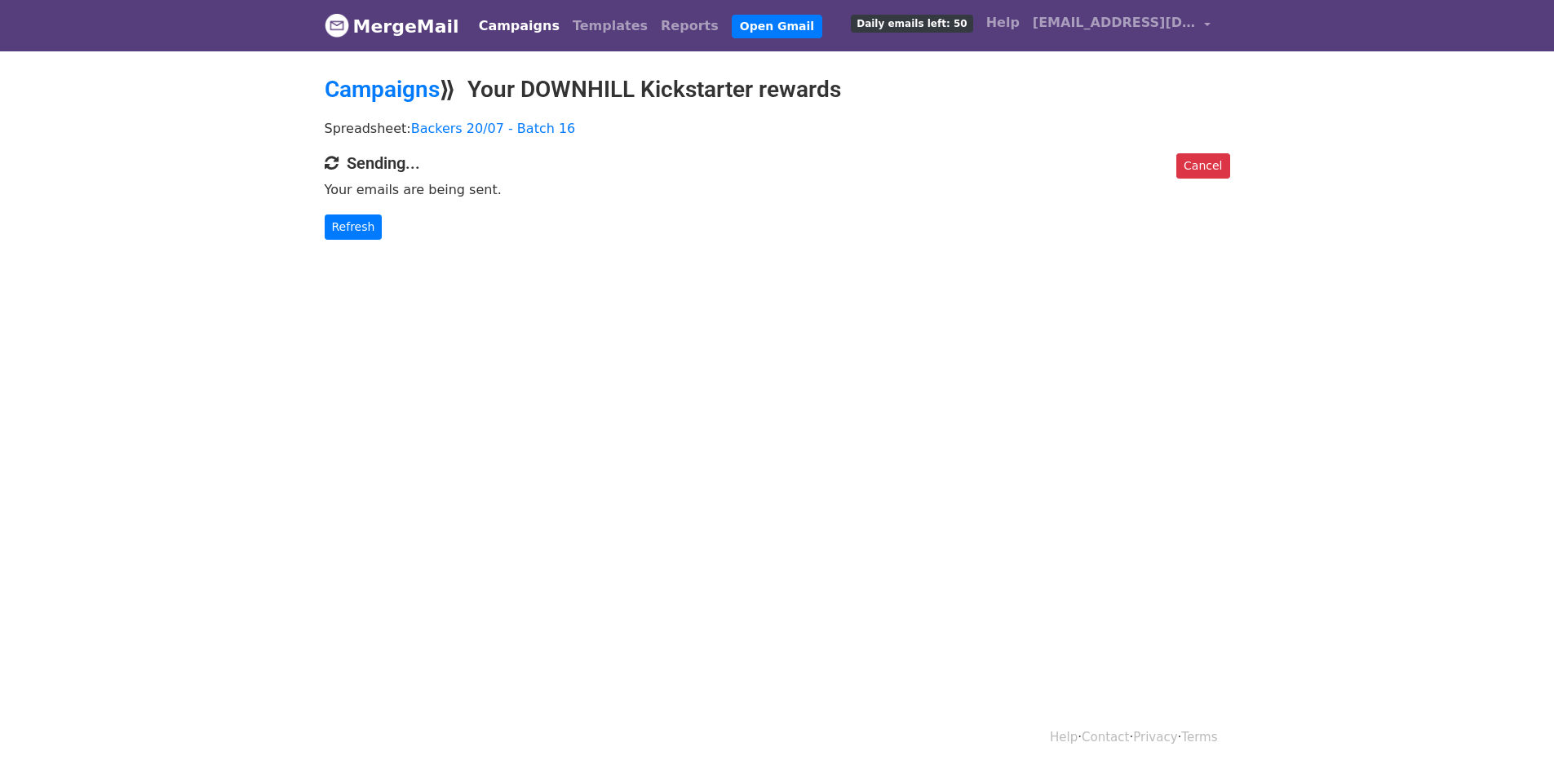  I want to click on a: Cancel, so click(1202, 166).